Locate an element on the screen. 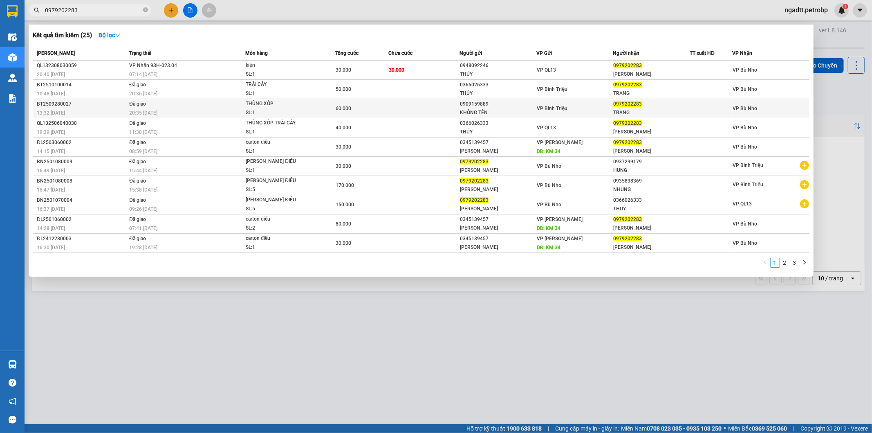 Image resolution: width=872 pixels, height=433 pixels. span: Người nhận is located at coordinates (626, 53).